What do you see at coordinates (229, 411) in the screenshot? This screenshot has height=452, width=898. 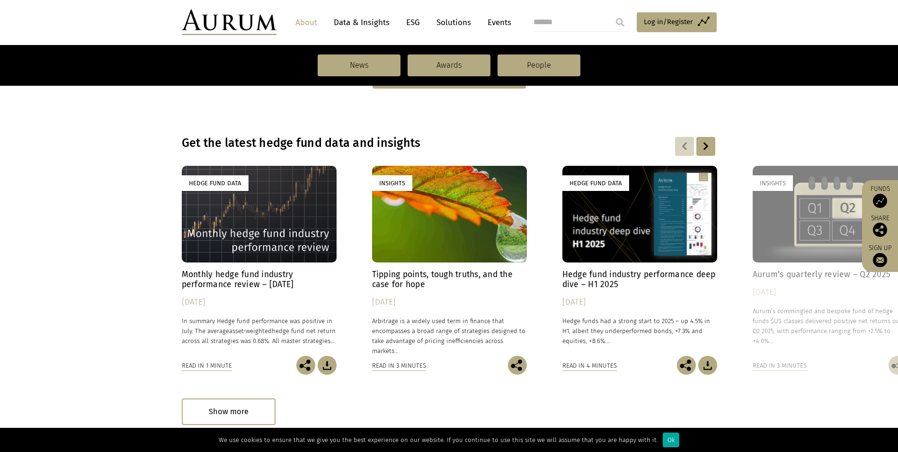 I see `div: Show more` at bounding box center [229, 411].